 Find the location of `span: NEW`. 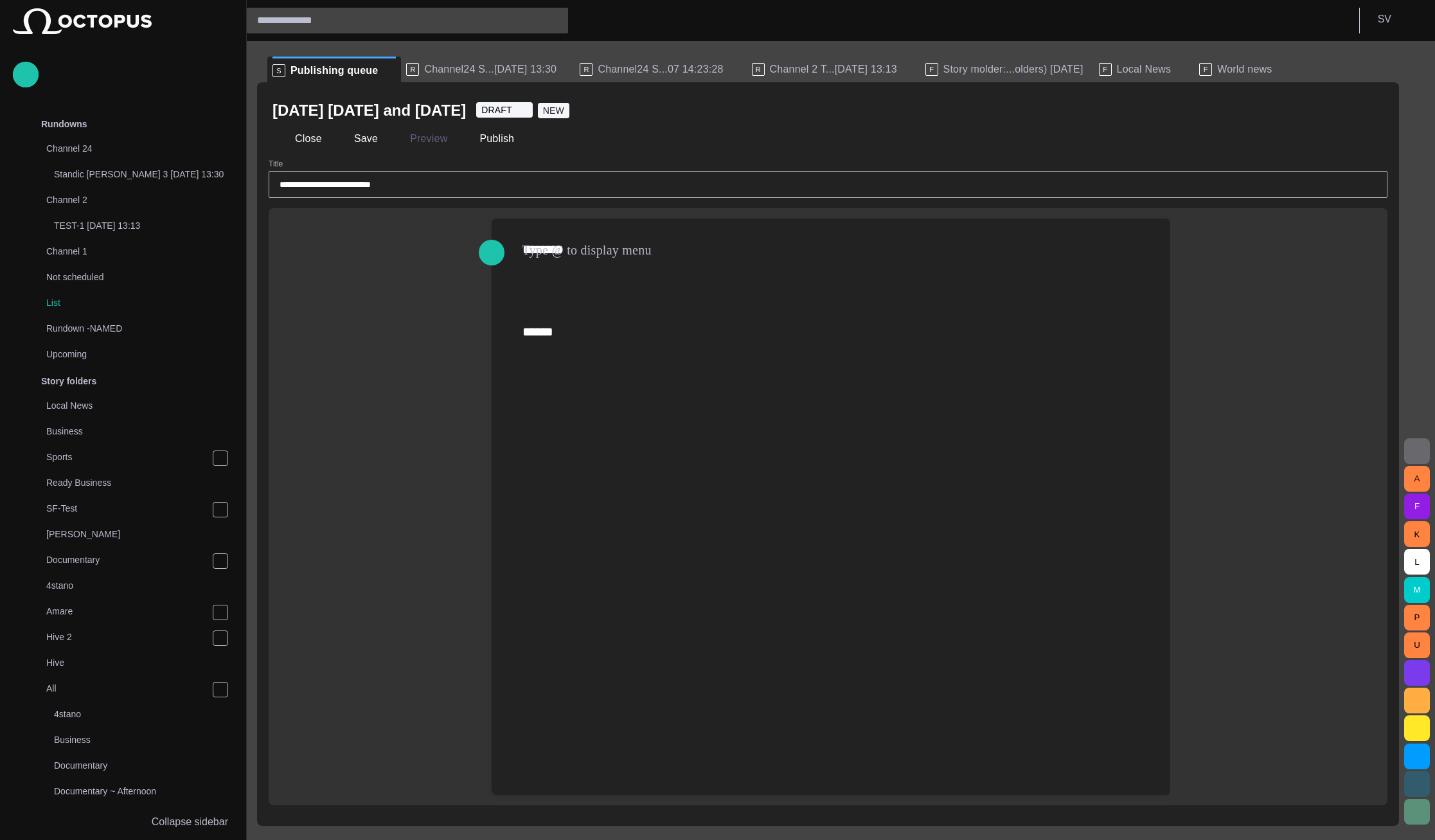

span: NEW is located at coordinates (553, 110).